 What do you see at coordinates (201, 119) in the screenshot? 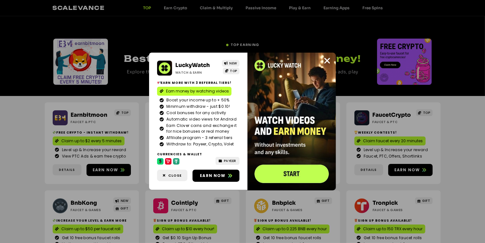
I see `span: Automatic video views for Android` at bounding box center [201, 119].